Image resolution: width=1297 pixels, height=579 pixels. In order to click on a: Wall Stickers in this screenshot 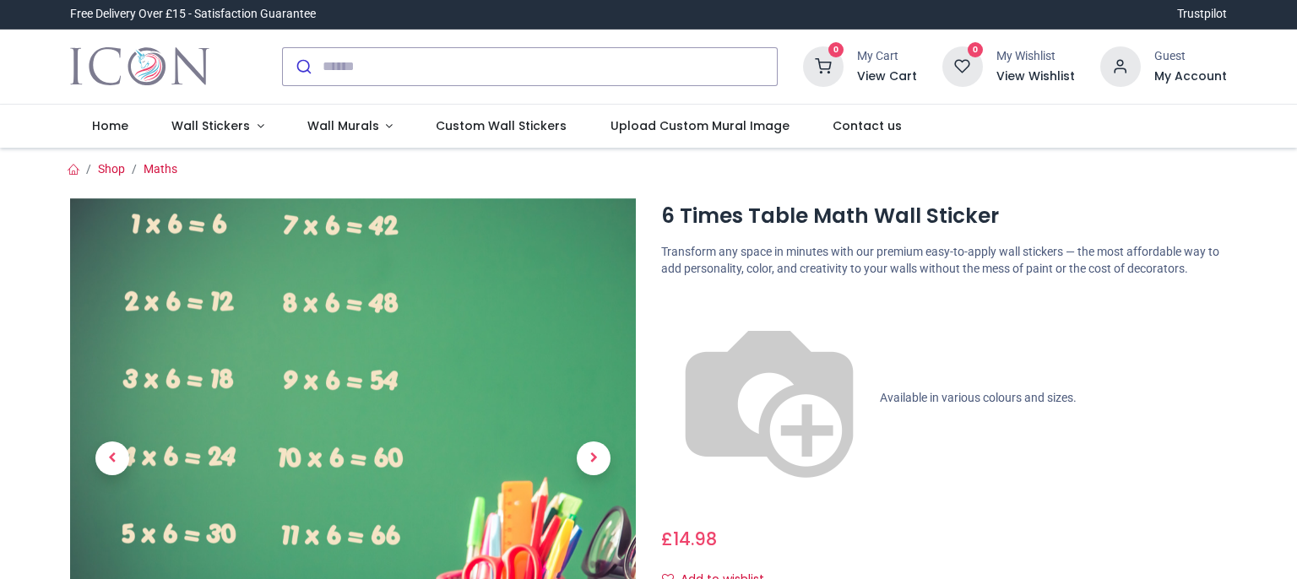, I will do `click(217, 127)`.